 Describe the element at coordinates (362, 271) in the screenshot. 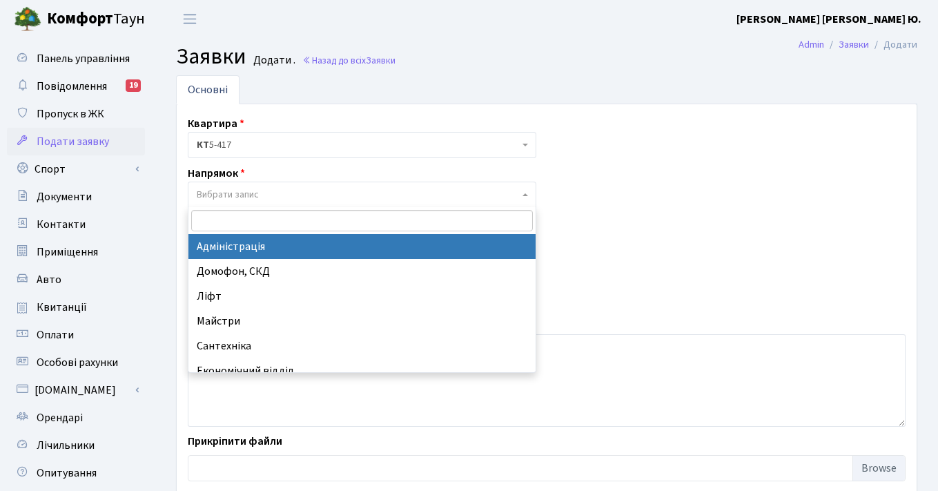

I see `li: Домофон, СКД` at that location.